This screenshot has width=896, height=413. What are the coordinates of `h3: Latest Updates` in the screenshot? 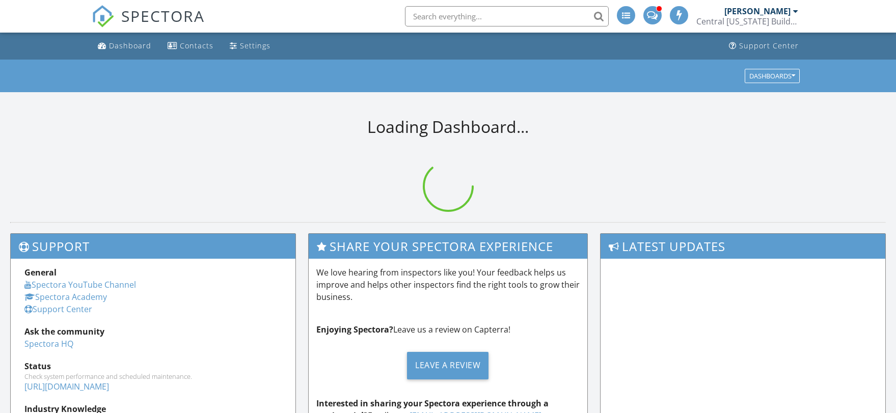 It's located at (743, 246).